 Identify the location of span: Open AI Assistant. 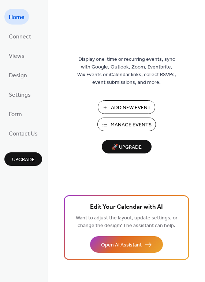
(121, 245).